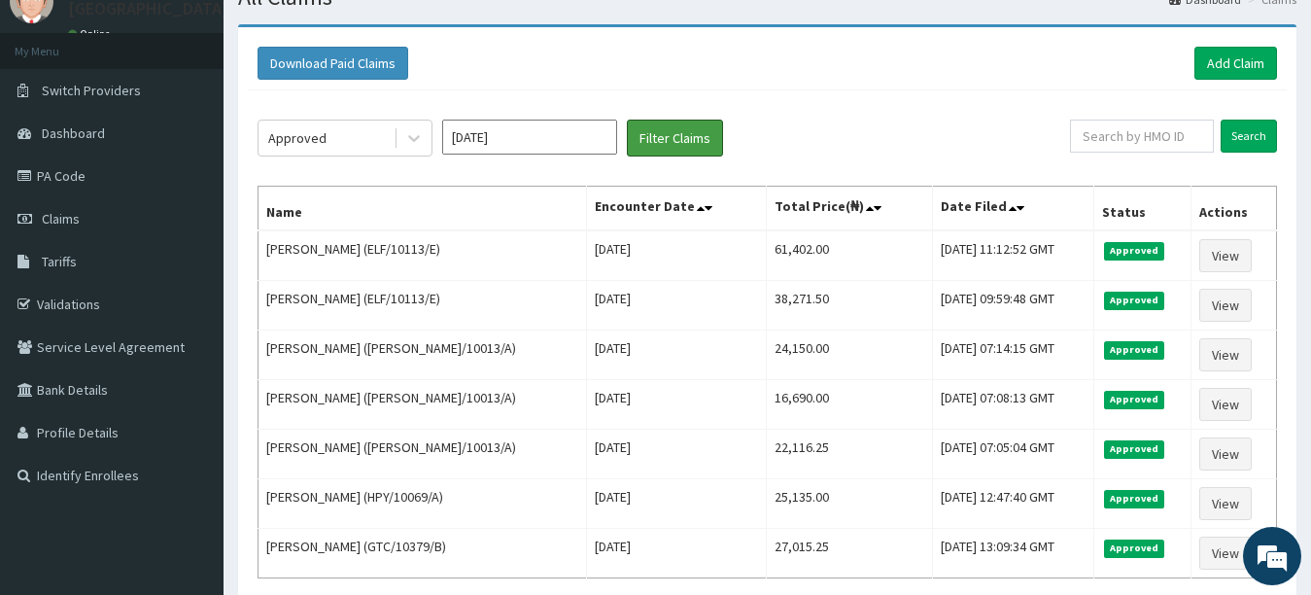  Describe the element at coordinates (342, 33) in the screenshot. I see `div: Minimize live chat window` at that location.